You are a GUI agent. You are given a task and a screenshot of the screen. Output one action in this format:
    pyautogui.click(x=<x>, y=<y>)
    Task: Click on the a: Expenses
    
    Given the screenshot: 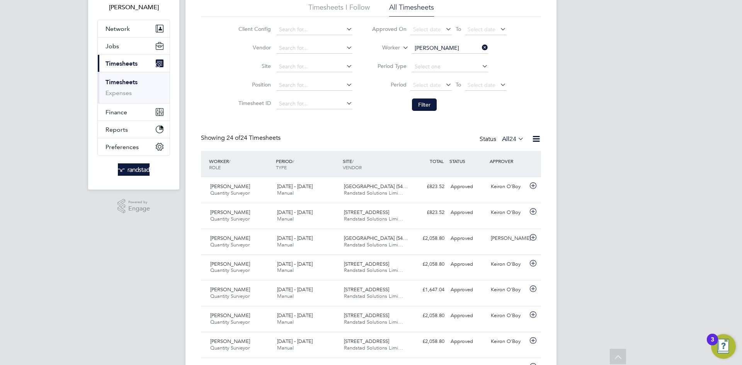 What is the action you would take?
    pyautogui.click(x=119, y=93)
    